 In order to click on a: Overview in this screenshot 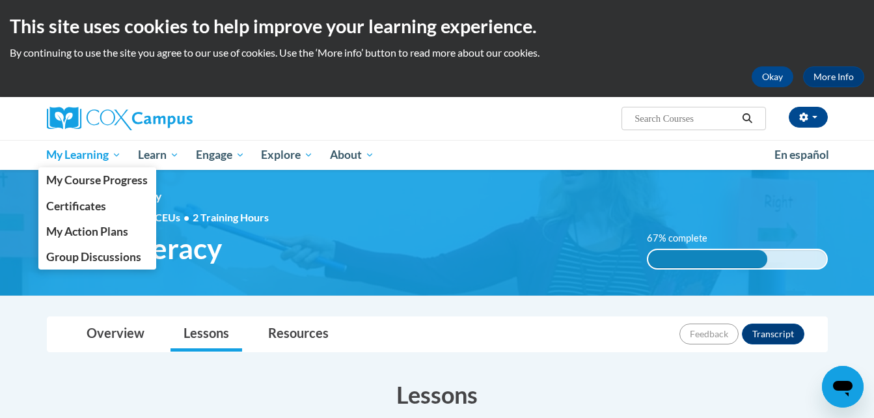, I will do `click(115, 334)`.